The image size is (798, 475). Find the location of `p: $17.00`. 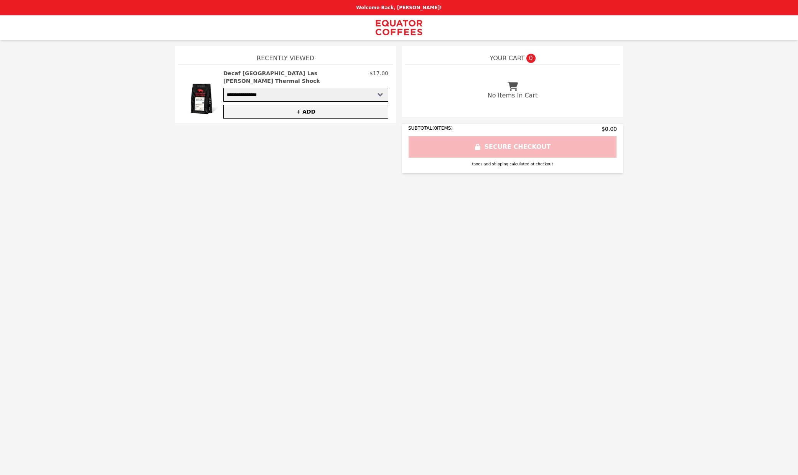

p: $17.00 is located at coordinates (379, 77).